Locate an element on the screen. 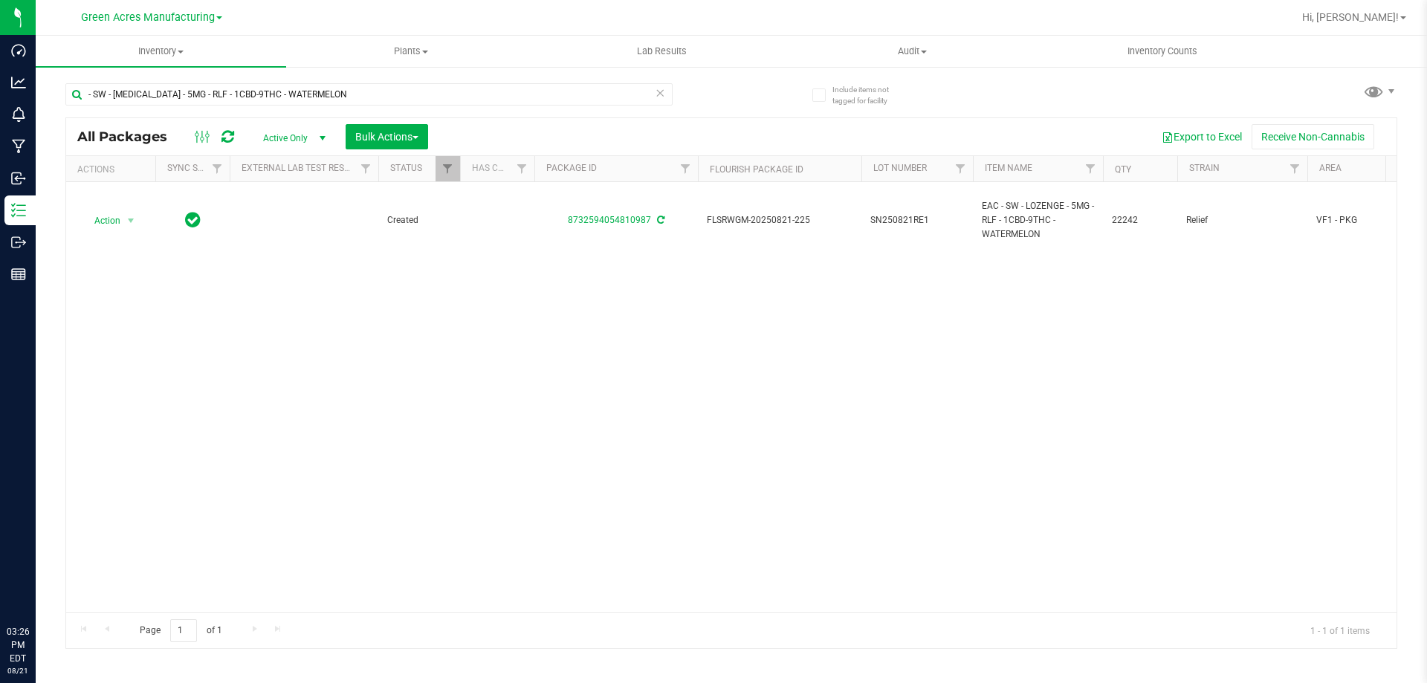 This screenshot has width=1427, height=683. span: Clear is located at coordinates (660, 93).